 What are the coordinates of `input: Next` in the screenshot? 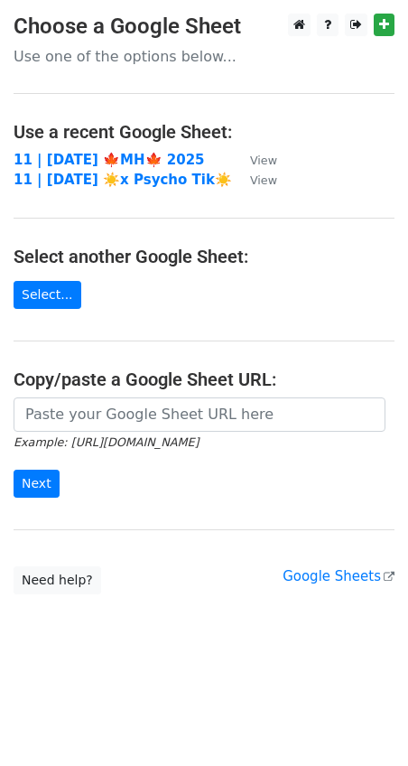 It's located at (36, 483).